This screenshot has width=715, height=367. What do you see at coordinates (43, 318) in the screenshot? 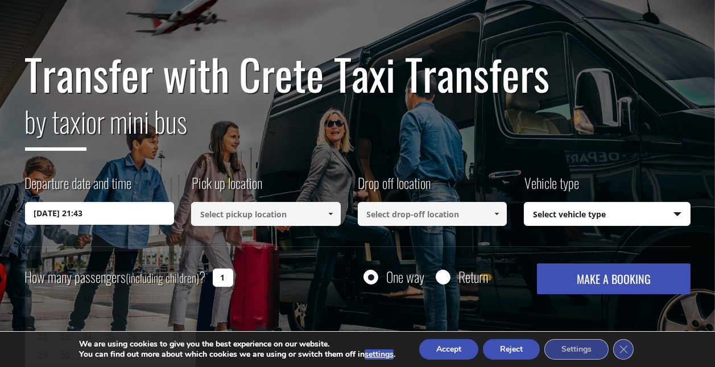
I see `a: 15` at bounding box center [43, 318].